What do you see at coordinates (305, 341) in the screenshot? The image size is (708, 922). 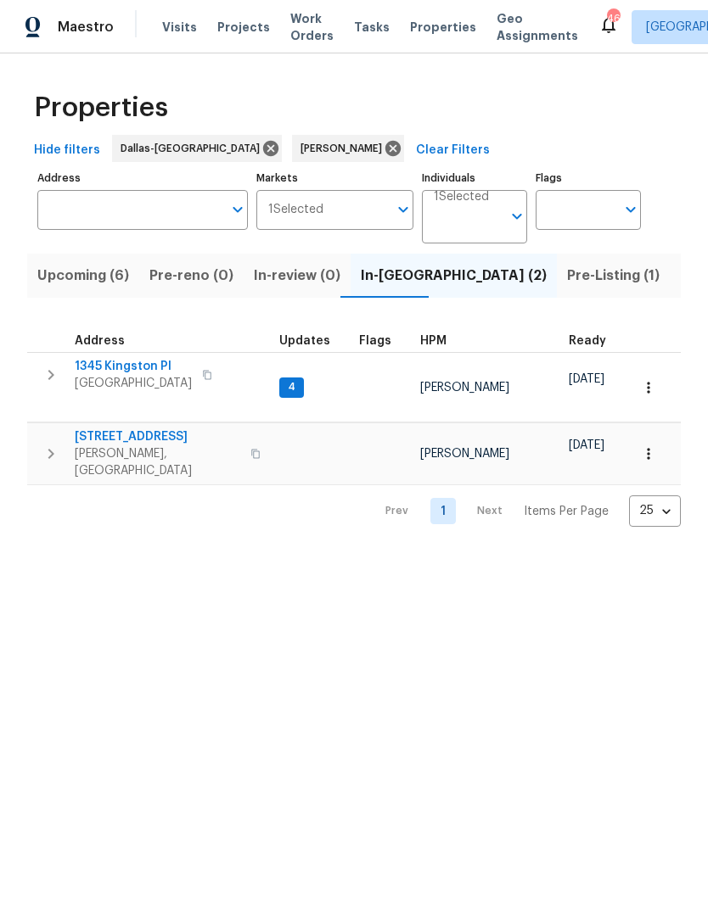 I see `span: Updates` at bounding box center [305, 341].